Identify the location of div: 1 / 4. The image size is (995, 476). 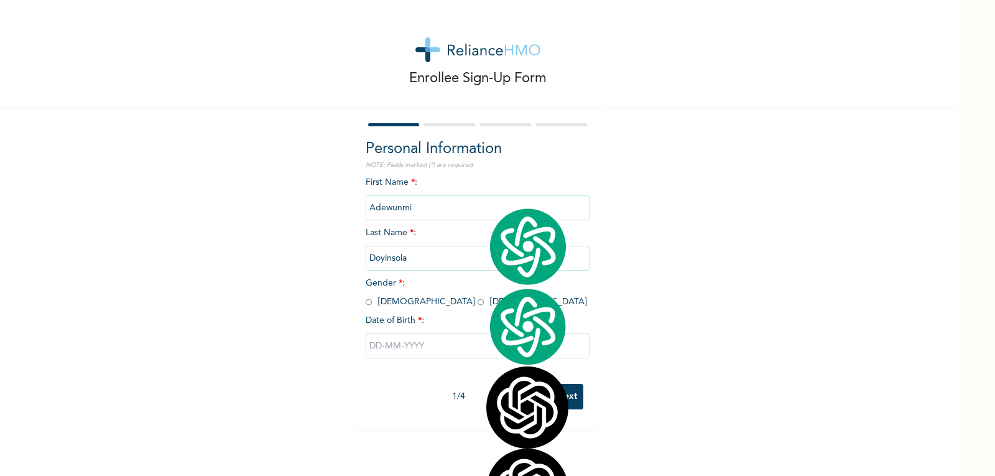
(458, 396).